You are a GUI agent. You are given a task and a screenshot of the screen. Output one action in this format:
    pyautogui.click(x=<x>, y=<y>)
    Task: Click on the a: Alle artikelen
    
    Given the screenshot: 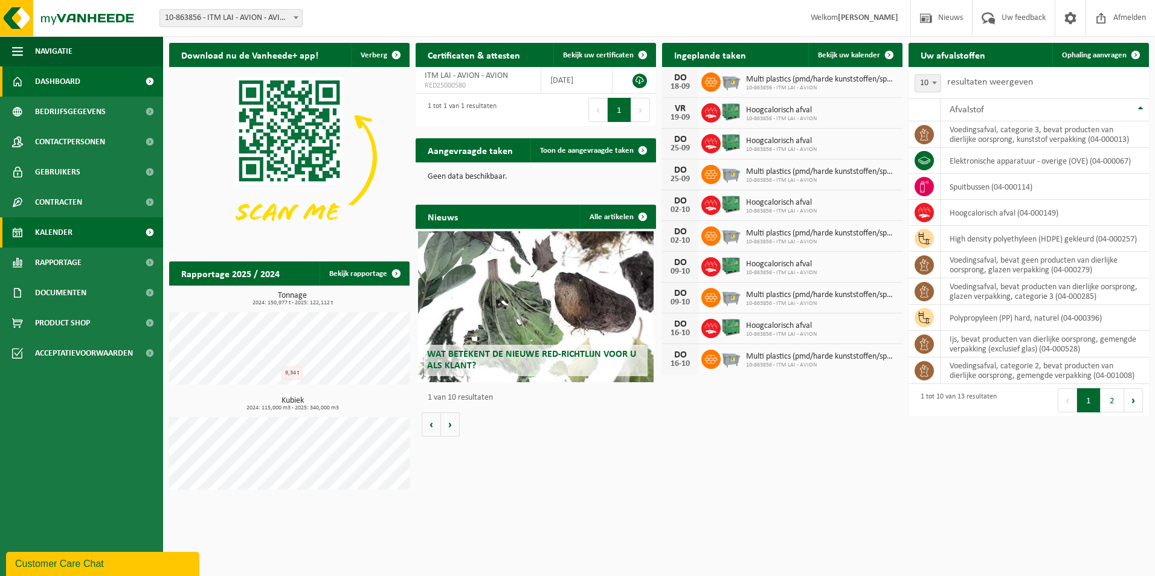 What is the action you would take?
    pyautogui.click(x=617, y=217)
    